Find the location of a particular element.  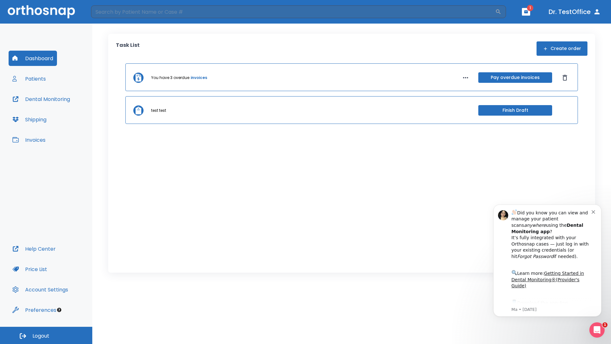

button: Invoices is located at coordinates (29, 140).